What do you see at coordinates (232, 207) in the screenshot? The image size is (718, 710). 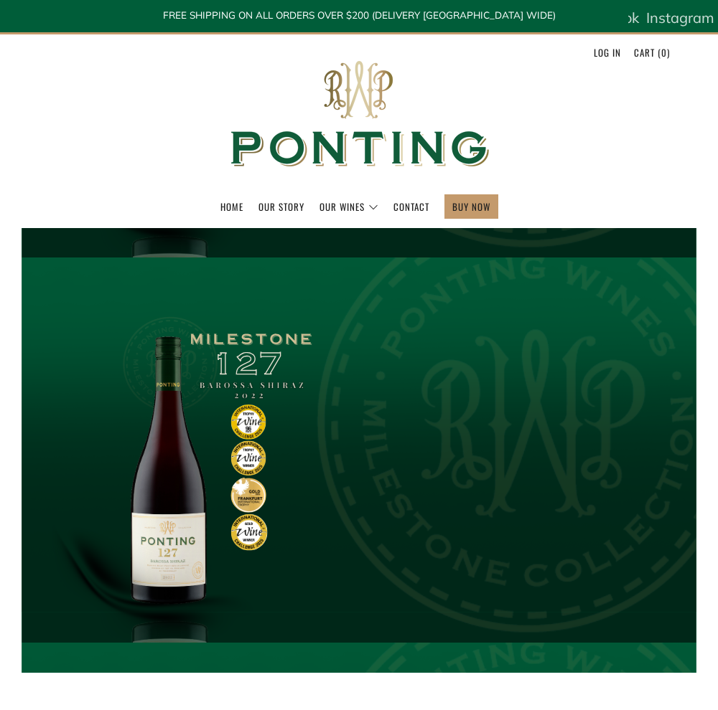 I see `a: Home` at bounding box center [232, 207].